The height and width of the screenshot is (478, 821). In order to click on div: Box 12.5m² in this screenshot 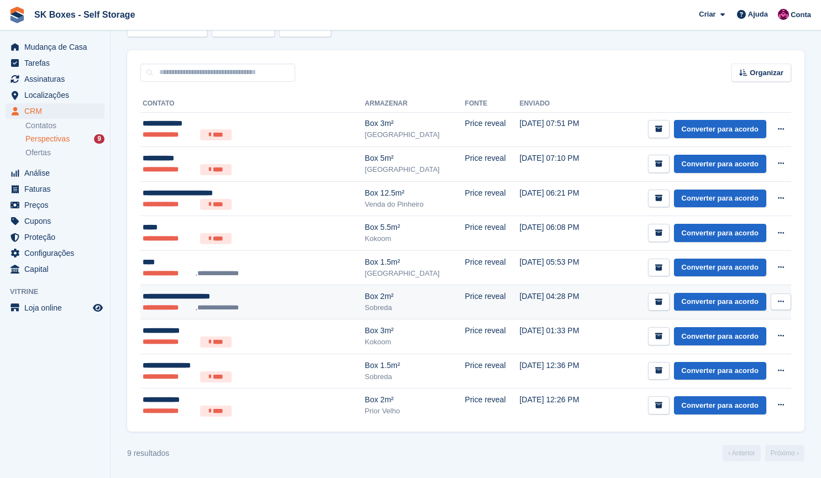, I will do `click(415, 193)`.